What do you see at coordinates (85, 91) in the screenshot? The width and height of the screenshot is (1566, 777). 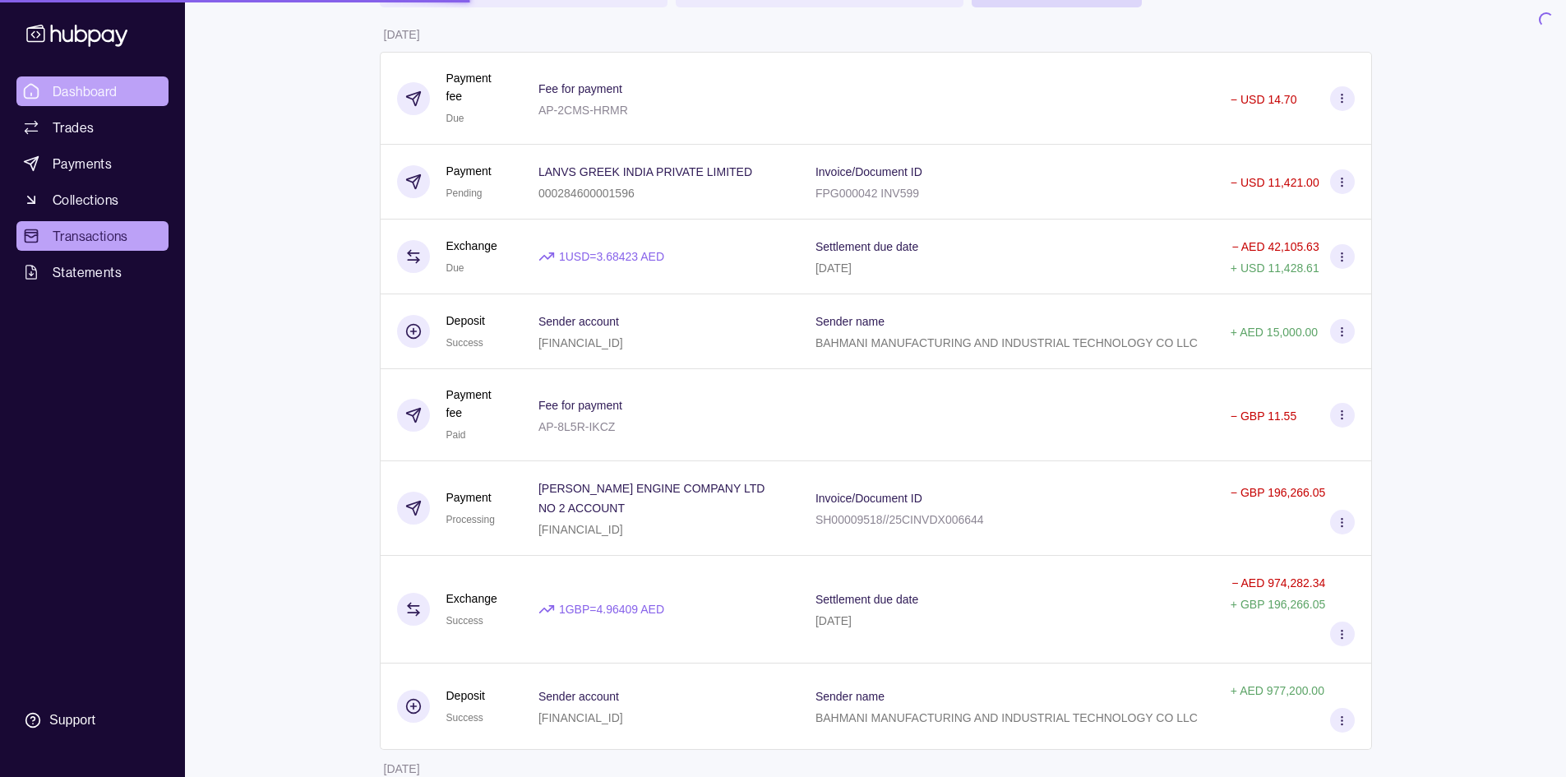 I see `span: Dashboard` at bounding box center [85, 91].